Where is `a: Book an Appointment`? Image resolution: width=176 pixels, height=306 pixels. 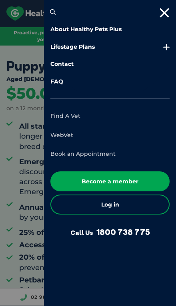
a: Book an Appointment is located at coordinates (83, 154).